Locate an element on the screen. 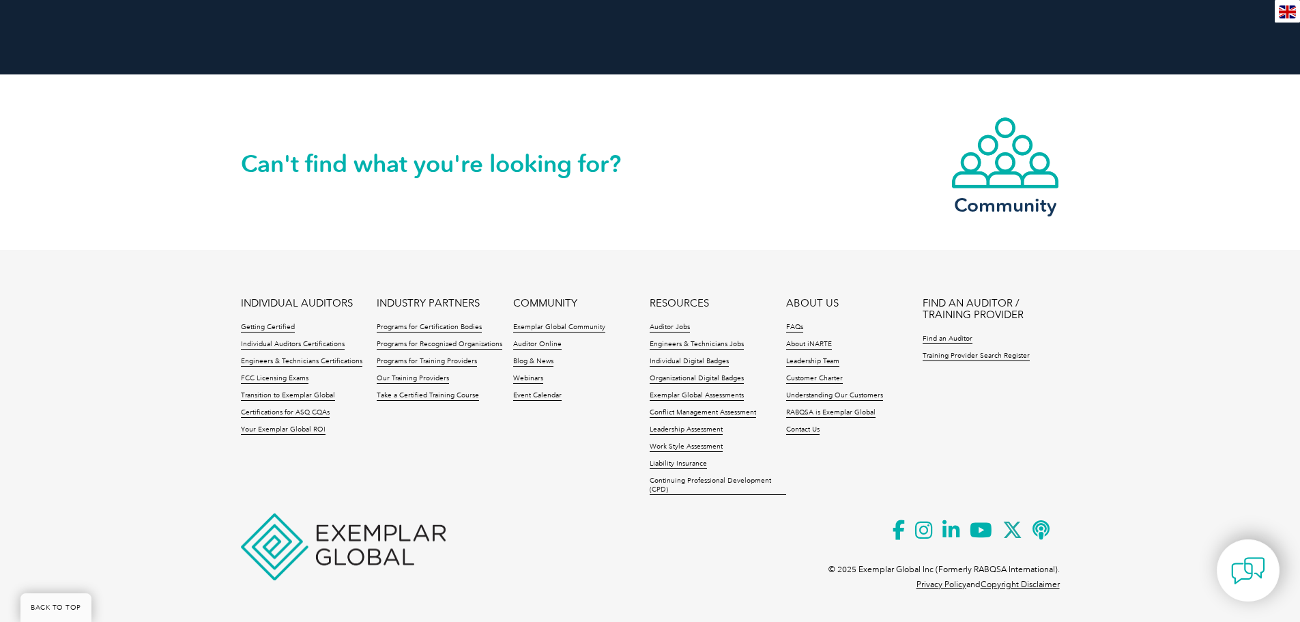 Image resolution: width=1300 pixels, height=622 pixels. a: Programs for Training Providers is located at coordinates (426, 362).